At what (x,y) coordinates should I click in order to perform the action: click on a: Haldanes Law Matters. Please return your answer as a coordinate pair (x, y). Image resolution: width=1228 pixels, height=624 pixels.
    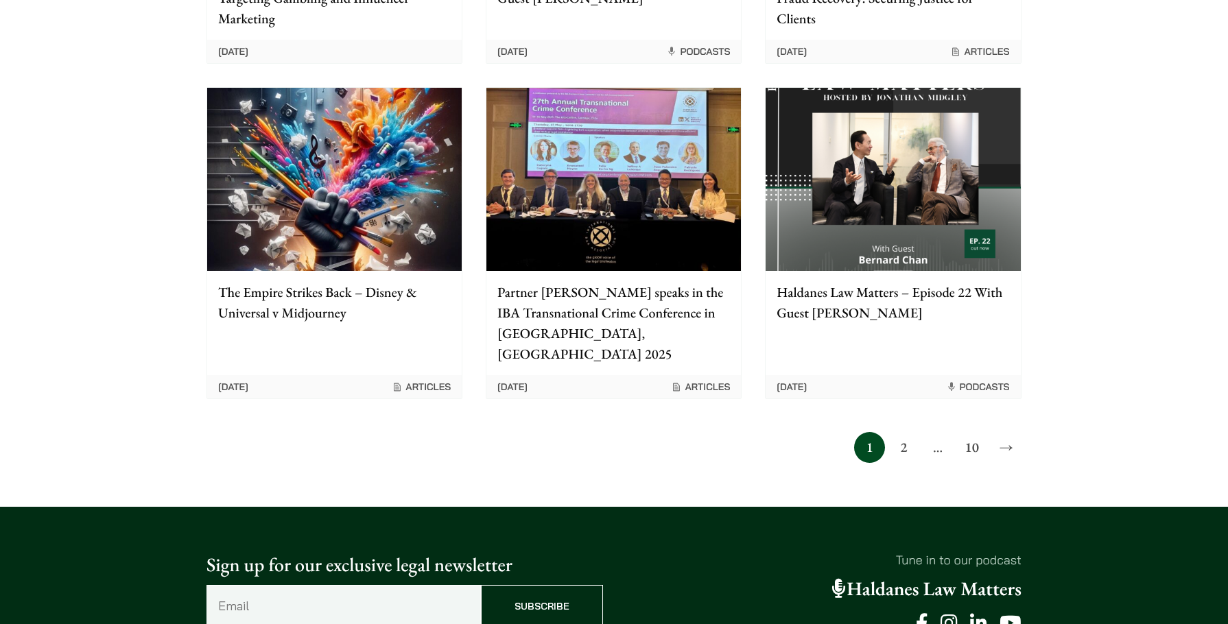
    Looking at the image, I should click on (927, 589).